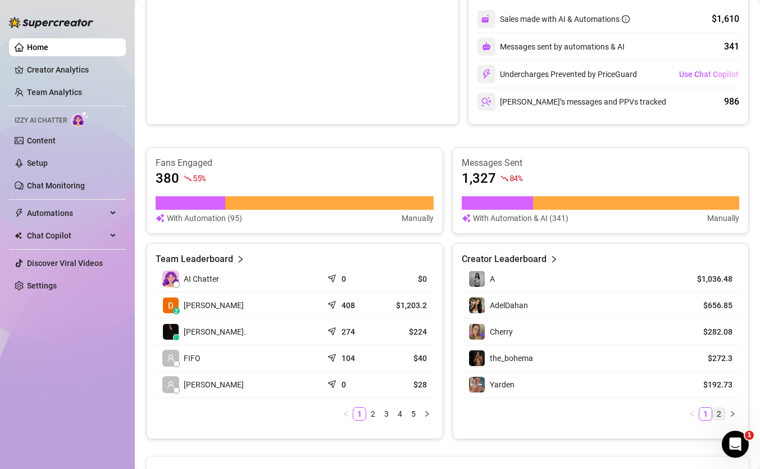 The width and height of the screenshot is (760, 469). What do you see at coordinates (204, 218) in the screenshot?
I see `article: With Automation (95)` at bounding box center [204, 218].